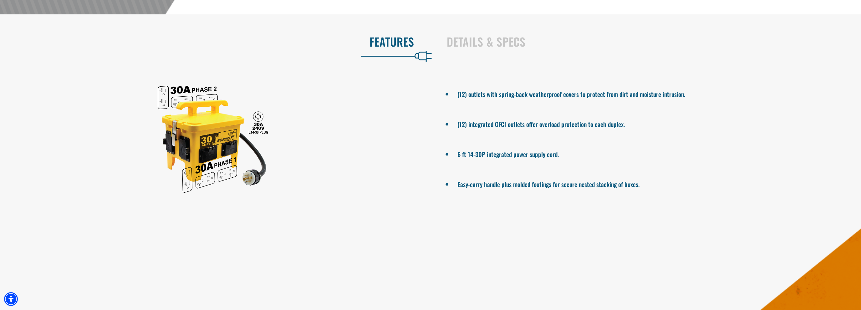  I want to click on li: (12) integrated GFCI outlets offer overload protection to each duplex., so click(648, 124).